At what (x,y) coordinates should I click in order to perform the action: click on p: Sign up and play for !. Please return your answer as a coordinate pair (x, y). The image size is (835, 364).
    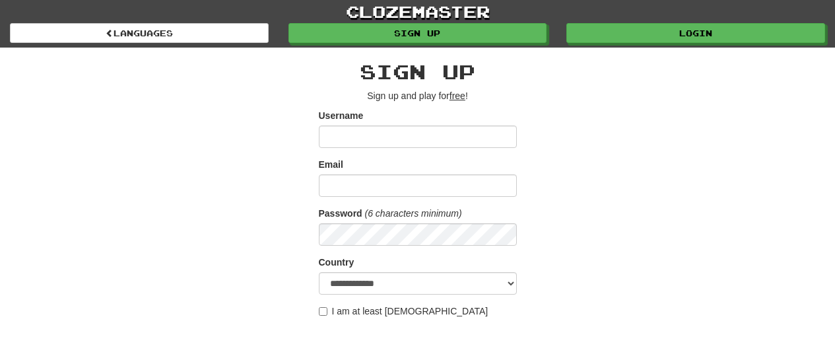
    Looking at the image, I should click on (418, 96).